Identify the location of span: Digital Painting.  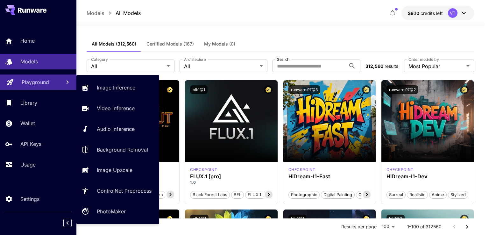
(338, 195).